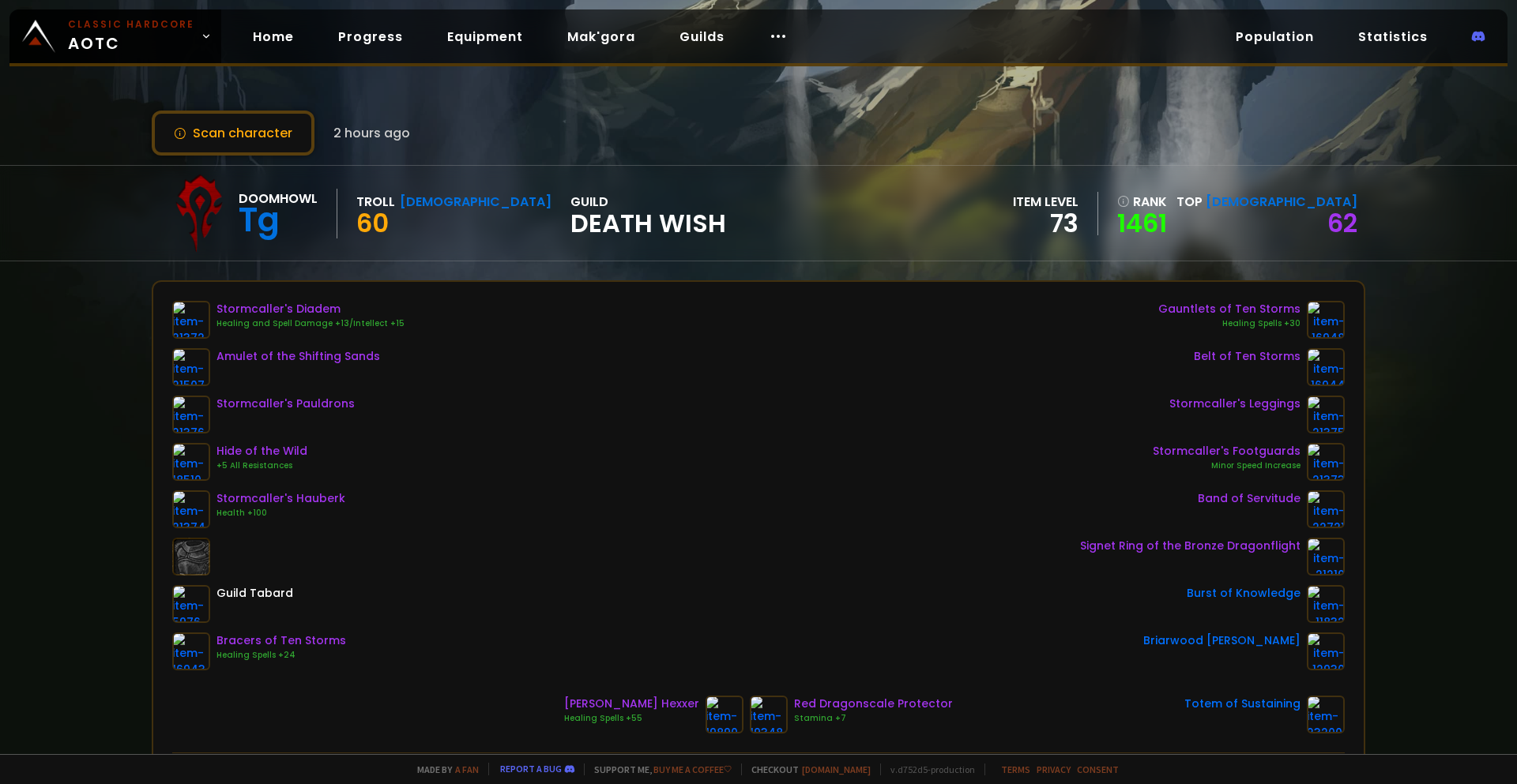  Describe the element at coordinates (261, 466) in the screenshot. I see `div: +5 All Resistances` at that location.